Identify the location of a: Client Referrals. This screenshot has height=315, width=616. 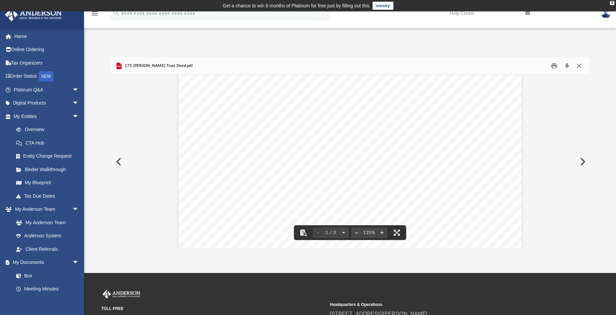
(47, 249).